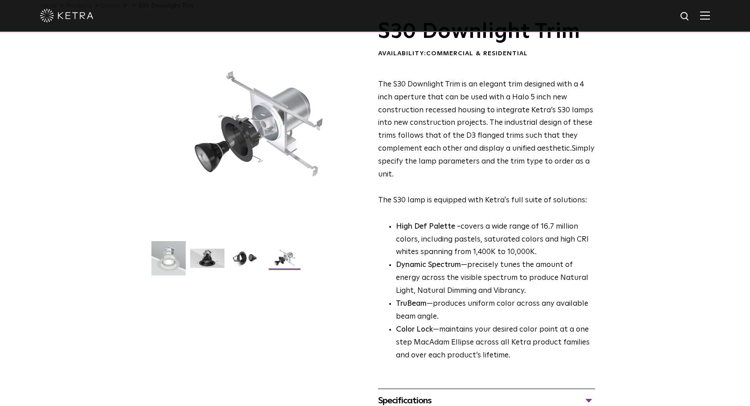 Image resolution: width=750 pixels, height=406 pixels. What do you see at coordinates (168, 262) in the screenshot?
I see `img: S30-DownlightTrim-2021-Web-Square` at bounding box center [168, 262].